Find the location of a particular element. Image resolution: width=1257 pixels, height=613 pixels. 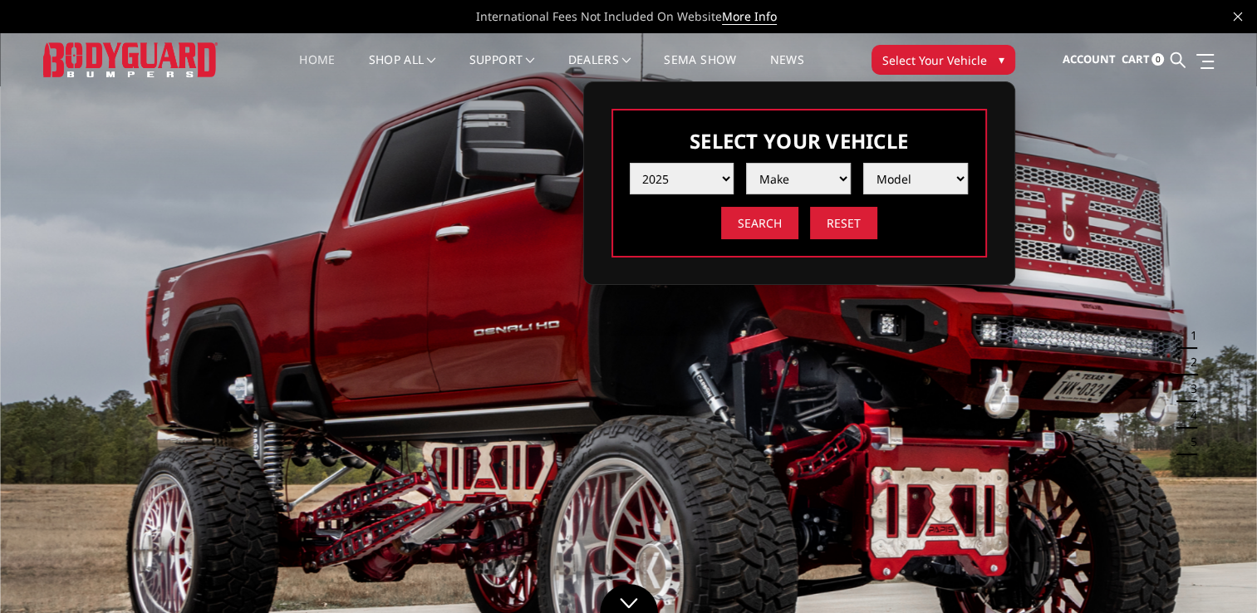

img: BODYGUARD BUMPERS is located at coordinates (130, 59).